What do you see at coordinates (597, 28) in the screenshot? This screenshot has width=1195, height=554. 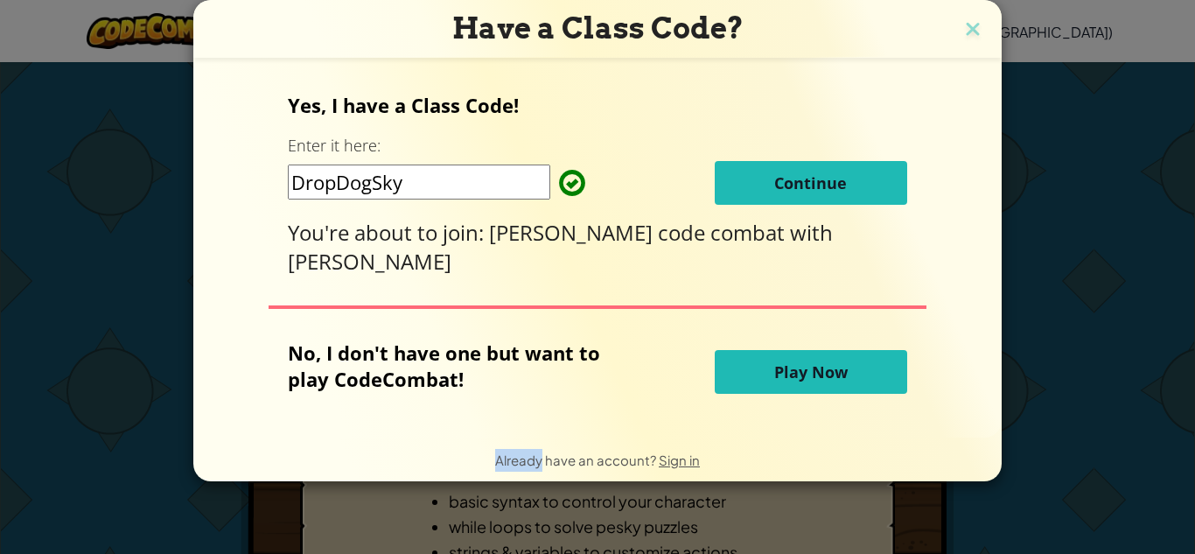 I see `span: Have a Class Code?` at bounding box center [597, 28].